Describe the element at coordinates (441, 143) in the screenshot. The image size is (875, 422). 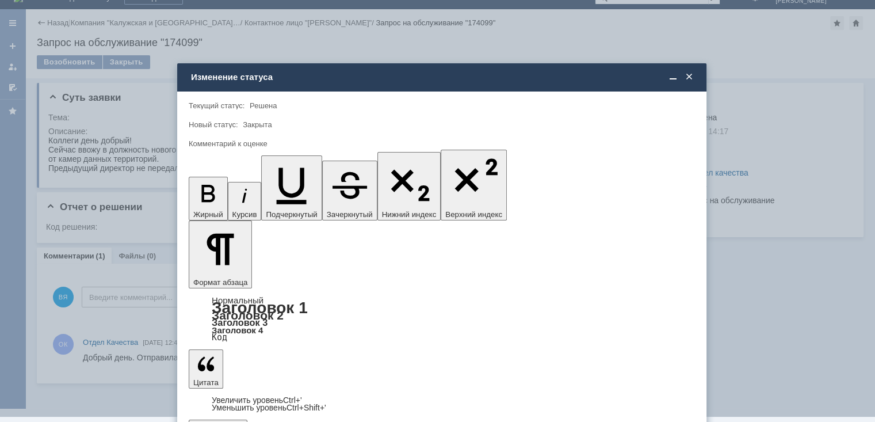
I see `div: Комментарий к оценке` at that location.